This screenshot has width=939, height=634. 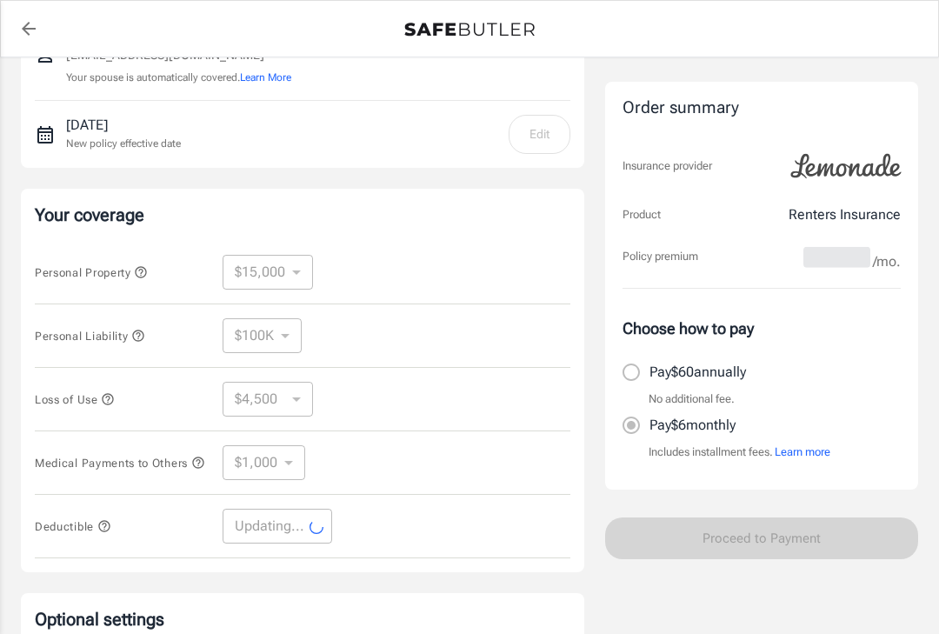 What do you see at coordinates (303, 619) in the screenshot?
I see `p: Optional settings` at bounding box center [303, 619].